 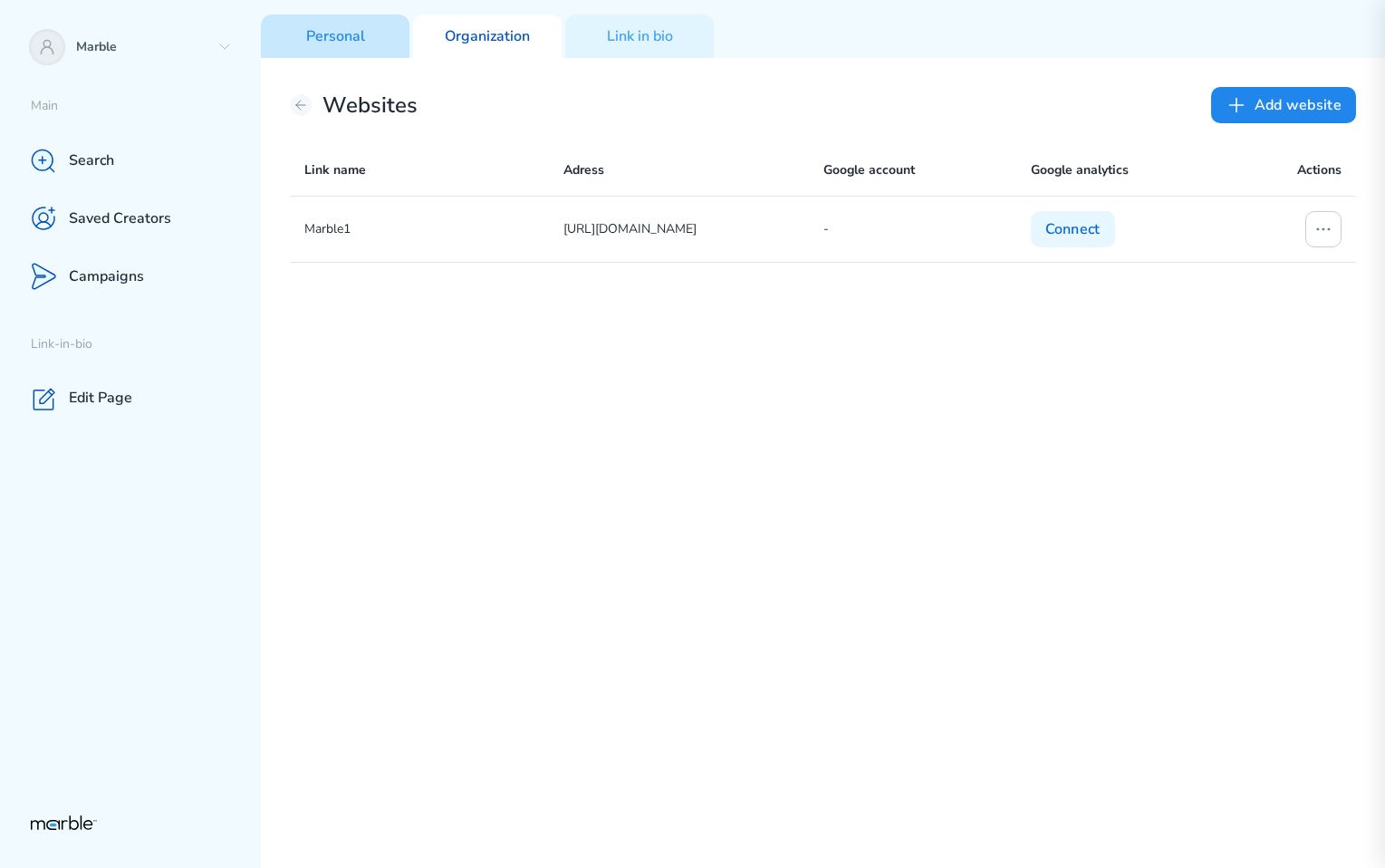 What do you see at coordinates (146, 106) in the screenshot?
I see `p: Main` at bounding box center [146, 106].